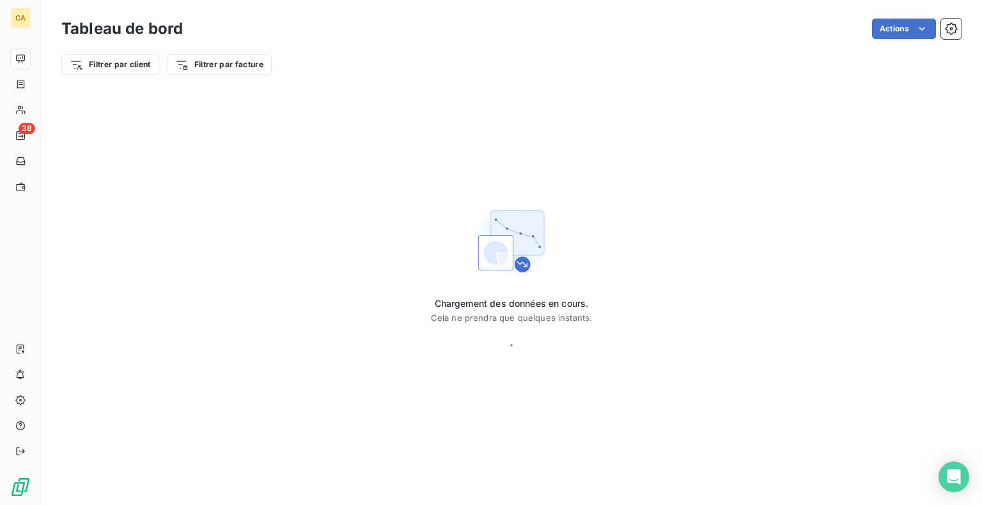 The width and height of the screenshot is (982, 505). What do you see at coordinates (219, 65) in the screenshot?
I see `button: Filtrer par facture` at bounding box center [219, 65].